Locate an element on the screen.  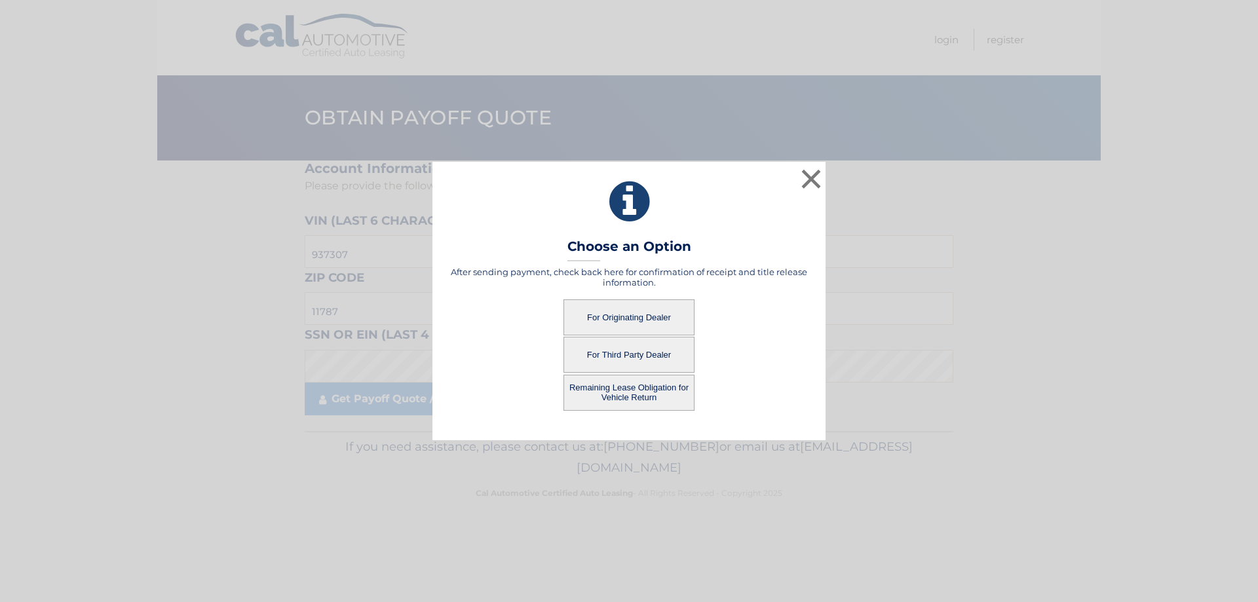
h5: After sending payment, check back here for confirmation of receipt and title release information. is located at coordinates (629, 277).